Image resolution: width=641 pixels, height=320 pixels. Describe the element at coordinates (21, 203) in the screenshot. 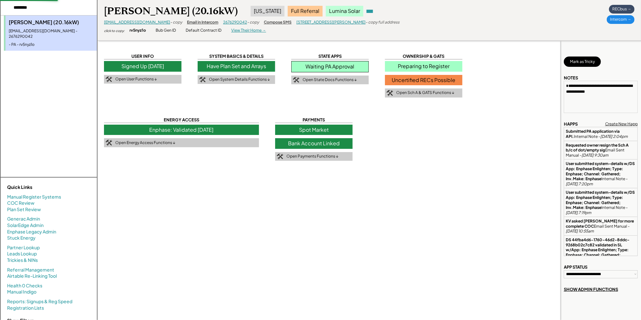

I see `a: COC Review` at that location.